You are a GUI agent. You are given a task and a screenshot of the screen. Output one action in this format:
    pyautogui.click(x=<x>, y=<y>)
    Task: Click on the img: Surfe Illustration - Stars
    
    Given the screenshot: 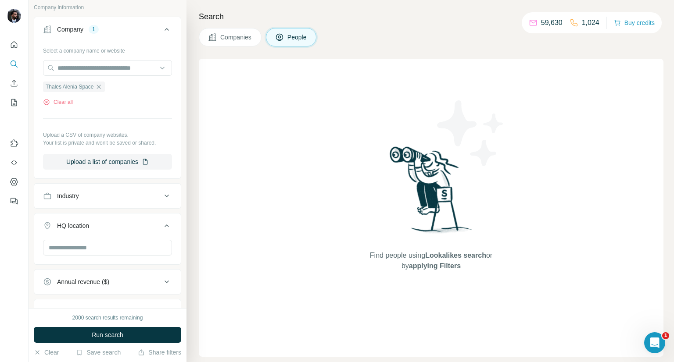 What is the action you would take?
    pyautogui.click(x=471, y=133)
    